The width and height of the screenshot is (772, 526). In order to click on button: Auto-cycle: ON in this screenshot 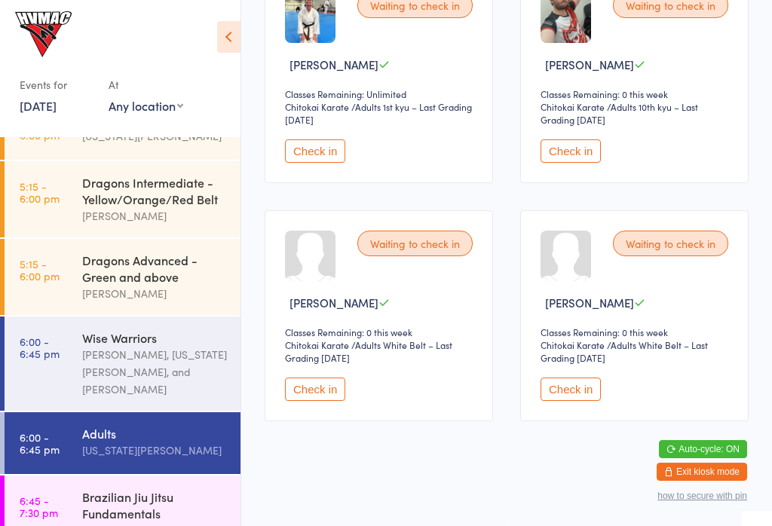, I will do `click(703, 449)`.